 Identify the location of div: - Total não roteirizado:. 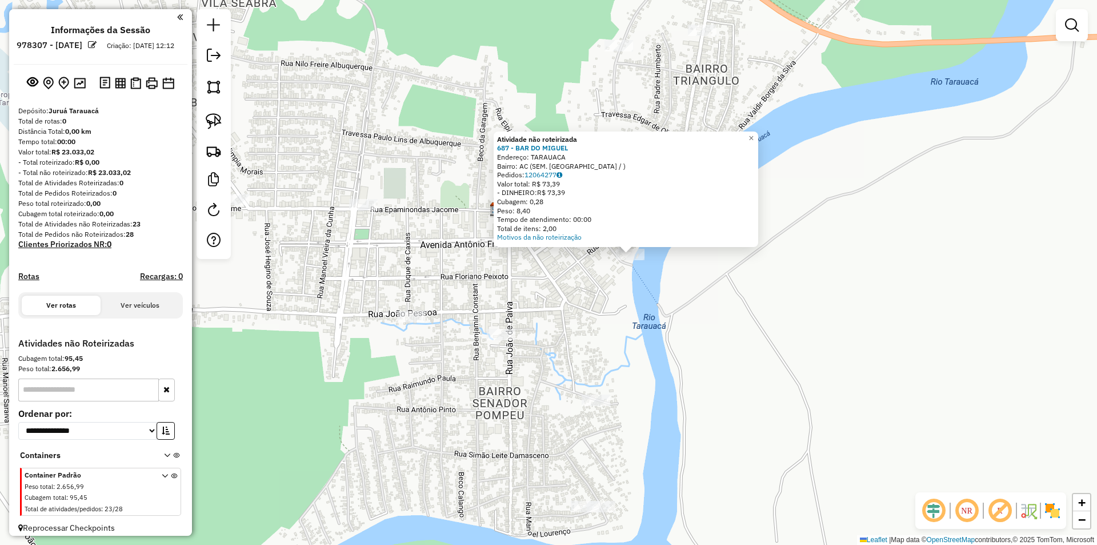
(101, 173).